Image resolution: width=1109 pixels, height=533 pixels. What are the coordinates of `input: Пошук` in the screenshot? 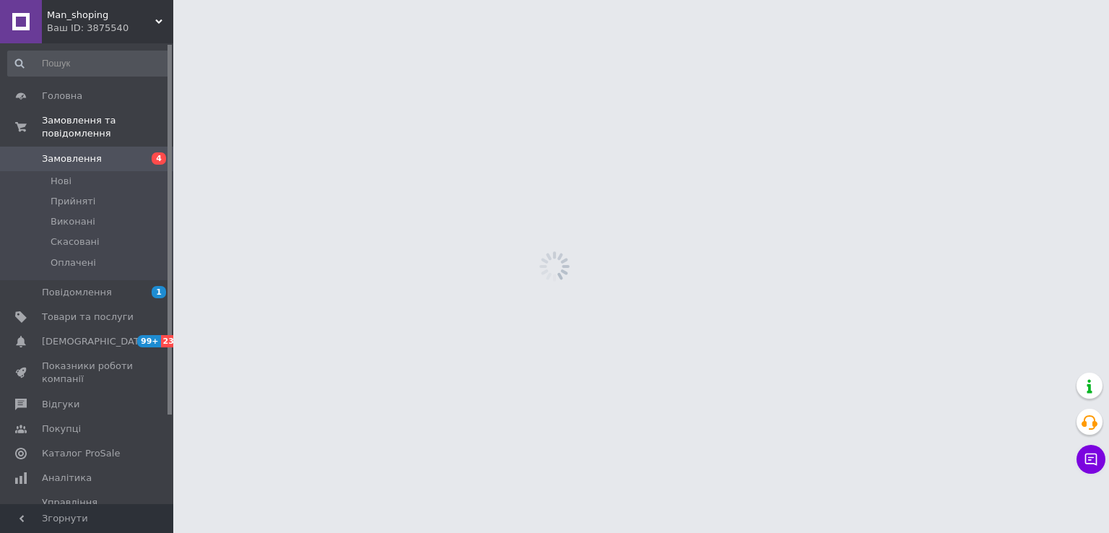 It's located at (89, 64).